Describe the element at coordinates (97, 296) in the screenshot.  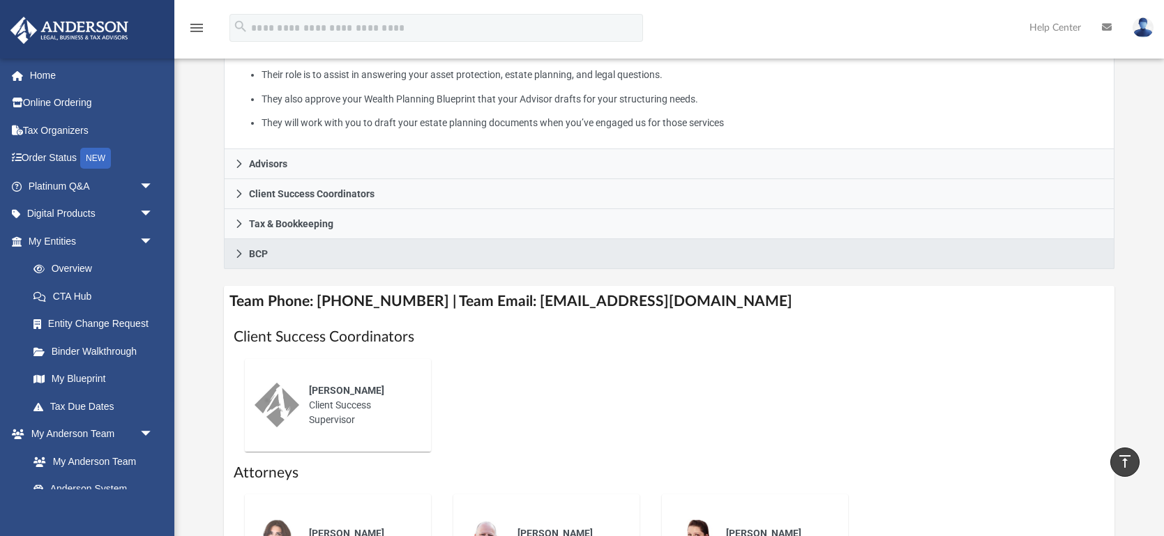
I see `a: CTA Hub` at that location.